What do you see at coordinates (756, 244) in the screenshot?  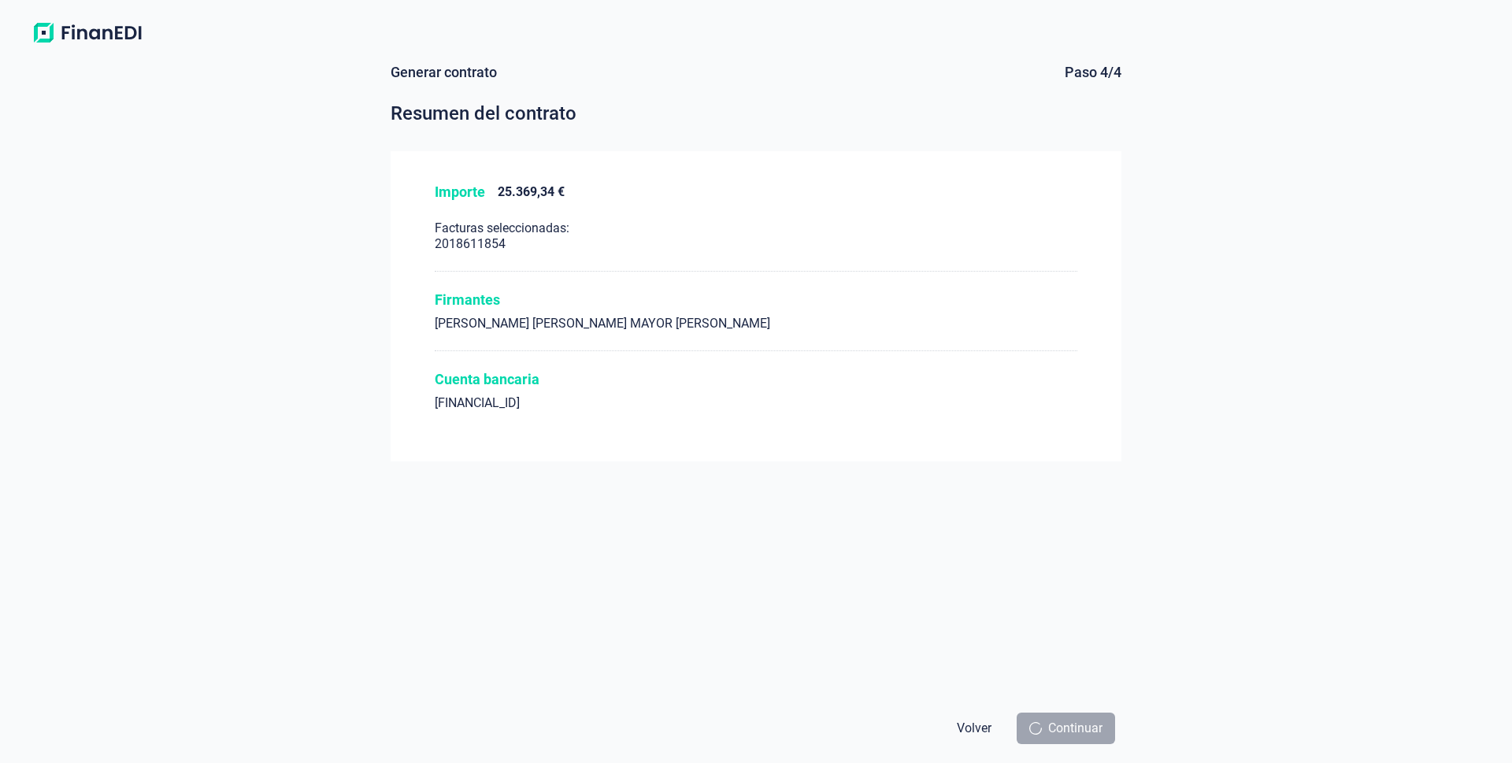 I see `div: 2018611854` at bounding box center [756, 244].